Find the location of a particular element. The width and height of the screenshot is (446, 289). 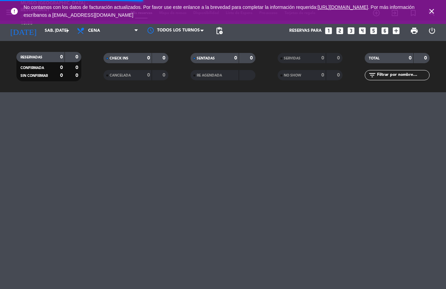

span: No contamos con los datos de facturación actualizados. Por favor use este enlance a la brevedad p... is located at coordinates (219, 11).